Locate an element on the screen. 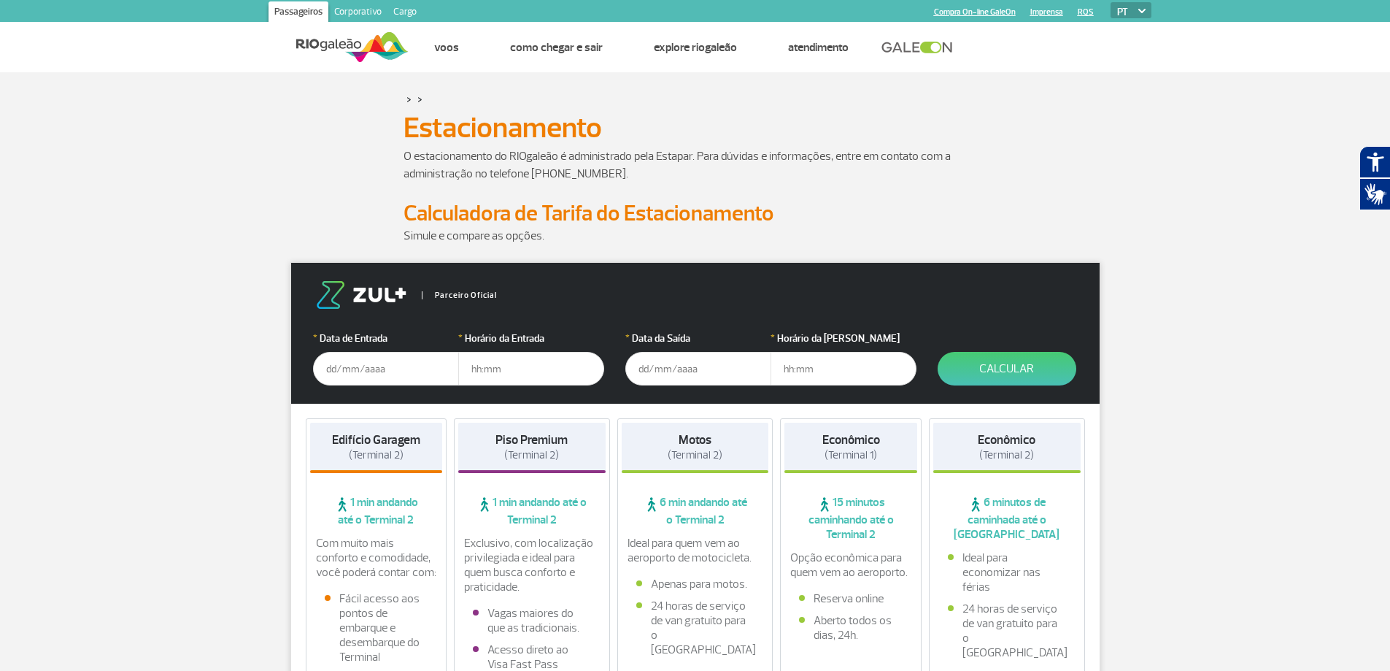 The height and width of the screenshot is (671, 1390). a: Compra On-line GaleOn is located at coordinates (975, 12).